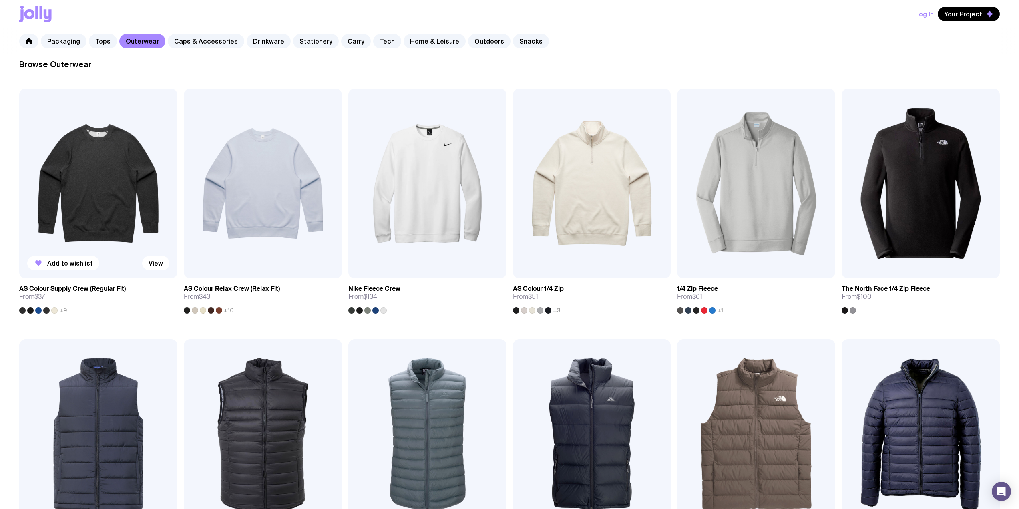 The width and height of the screenshot is (1019, 509). What do you see at coordinates (886, 289) in the screenshot?
I see `h3: The North Face 1/4 Zip Fleece` at bounding box center [886, 289].